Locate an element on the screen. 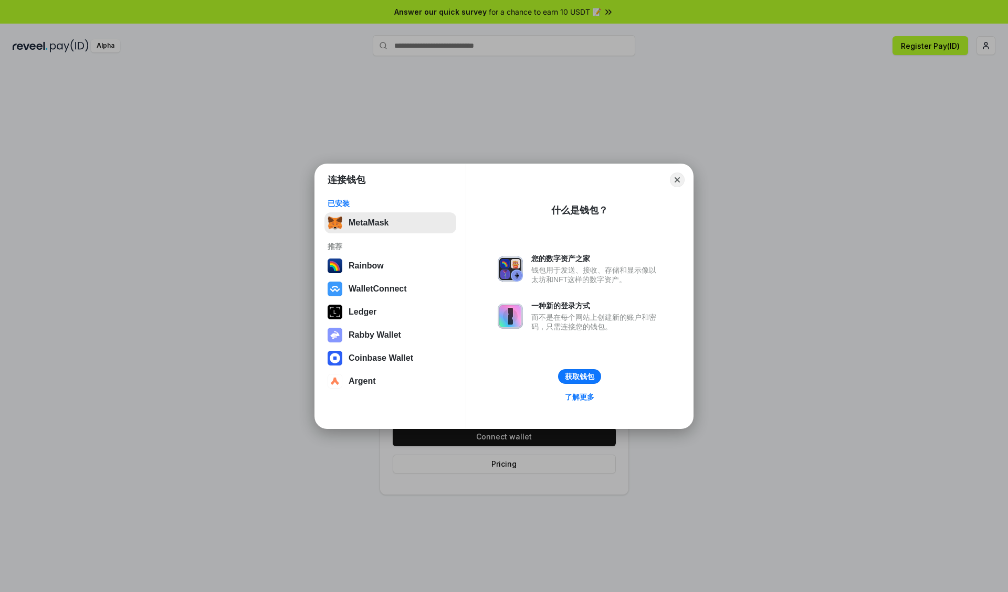  button: MetaMask is located at coordinates (390, 223).